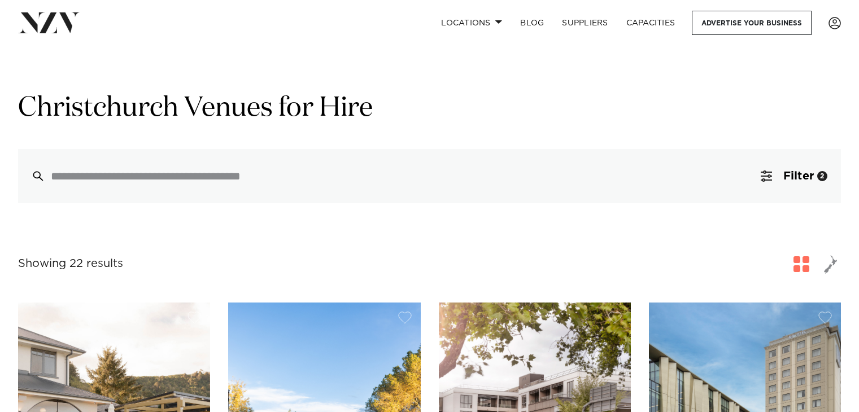 The width and height of the screenshot is (859, 412). I want to click on span: Filter, so click(799, 176).